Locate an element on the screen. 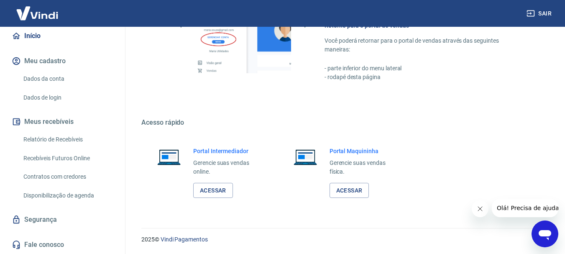 Image resolution: width=565 pixels, height=254 pixels. a: Início is located at coordinates (62, 36).